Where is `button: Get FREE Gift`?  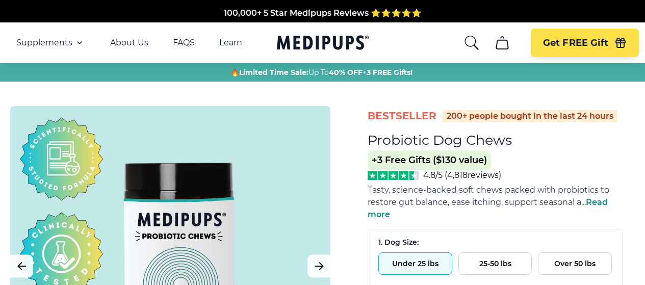
button: Get FREE Gift is located at coordinates (585, 43).